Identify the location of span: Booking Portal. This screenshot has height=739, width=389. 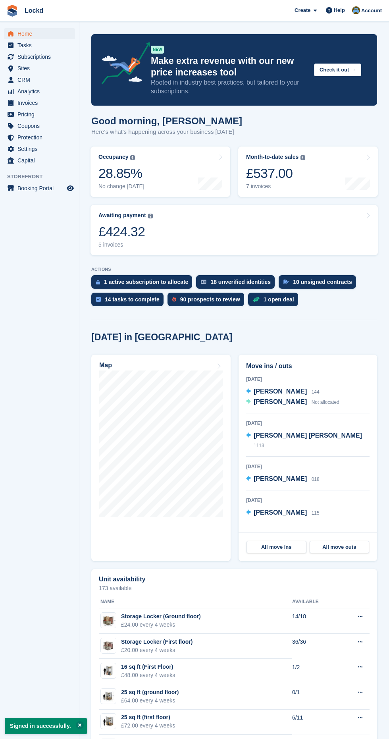
(41, 188).